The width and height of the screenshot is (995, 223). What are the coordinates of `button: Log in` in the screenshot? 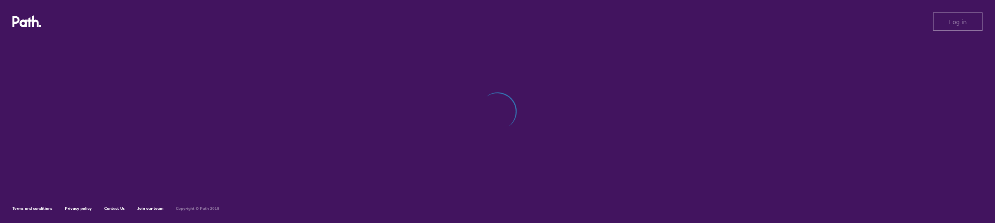 It's located at (958, 22).